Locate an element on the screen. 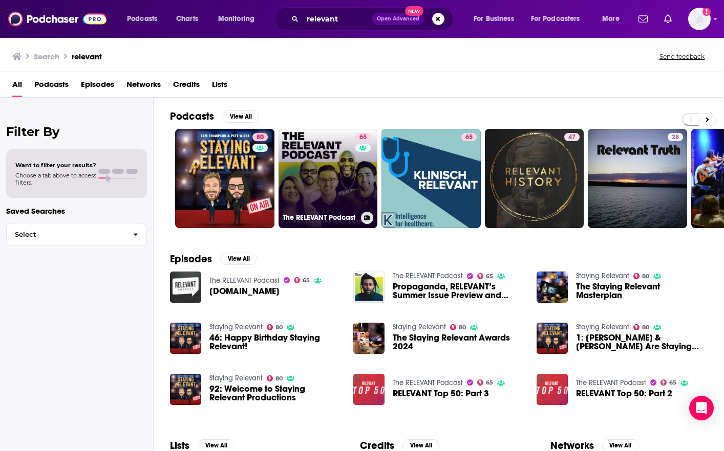 The height and width of the screenshot is (451, 724). h2: Podcasts is located at coordinates (192, 116).